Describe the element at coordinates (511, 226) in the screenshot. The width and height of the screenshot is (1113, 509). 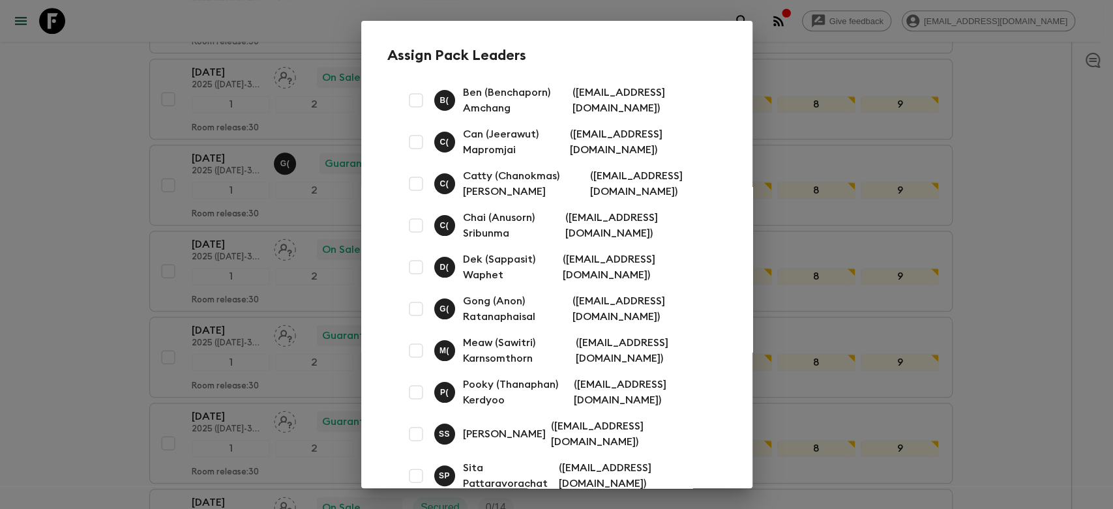
I see `p: Chai (Anusorn) Sribunma` at that location.